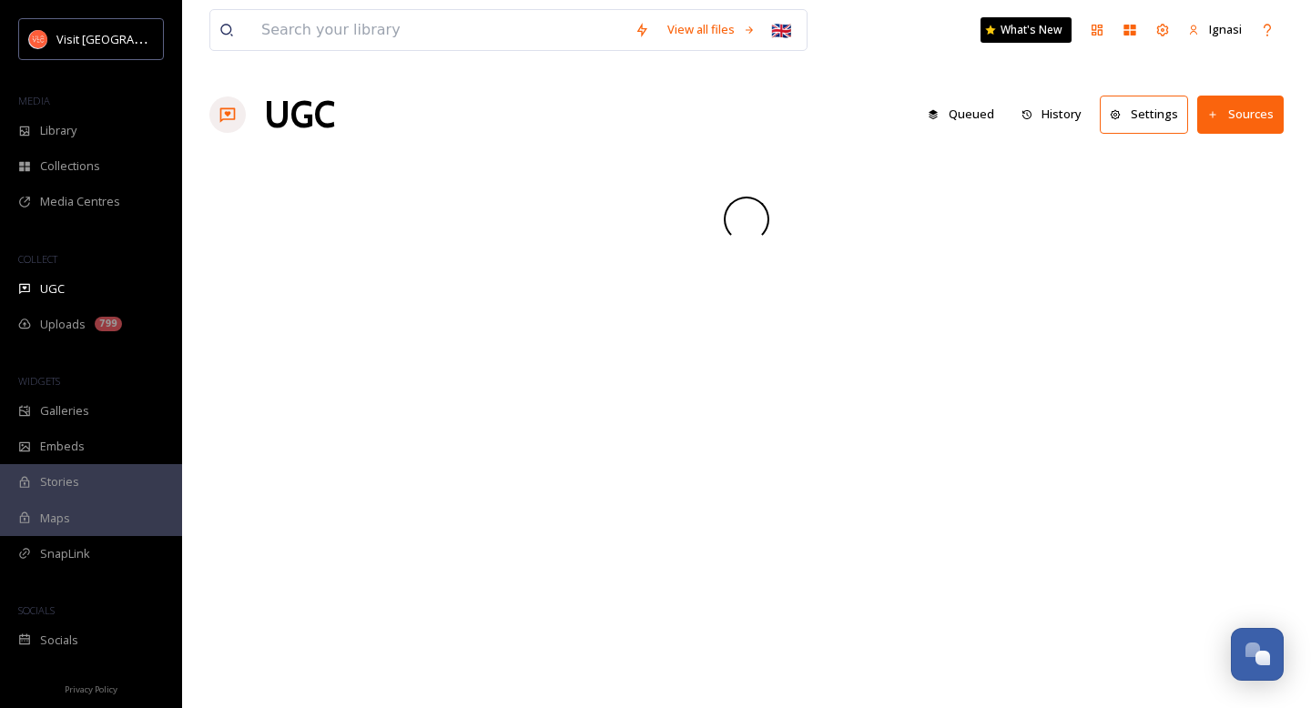 The image size is (1311, 708). What do you see at coordinates (1144, 114) in the screenshot?
I see `button: Settings` at bounding box center [1144, 114].